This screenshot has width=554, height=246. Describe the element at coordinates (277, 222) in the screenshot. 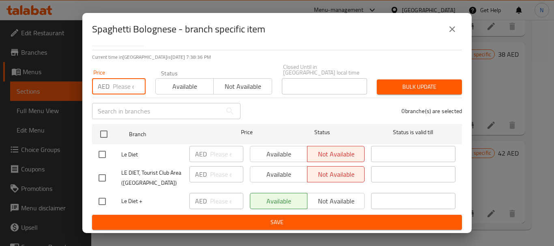

I see `button: Save` at that location.